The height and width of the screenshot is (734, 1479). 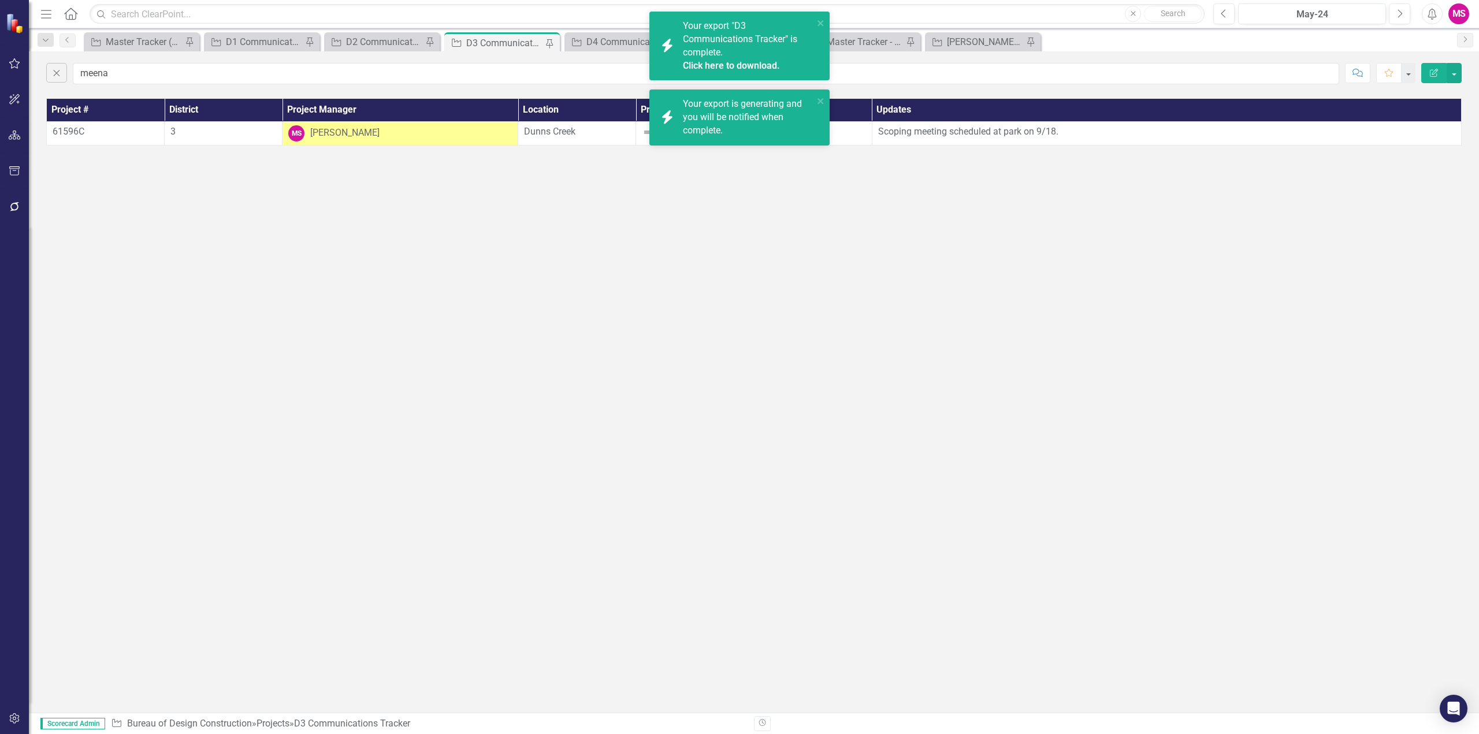 I want to click on a: Master Tracker - Current User, so click(x=855, y=42).